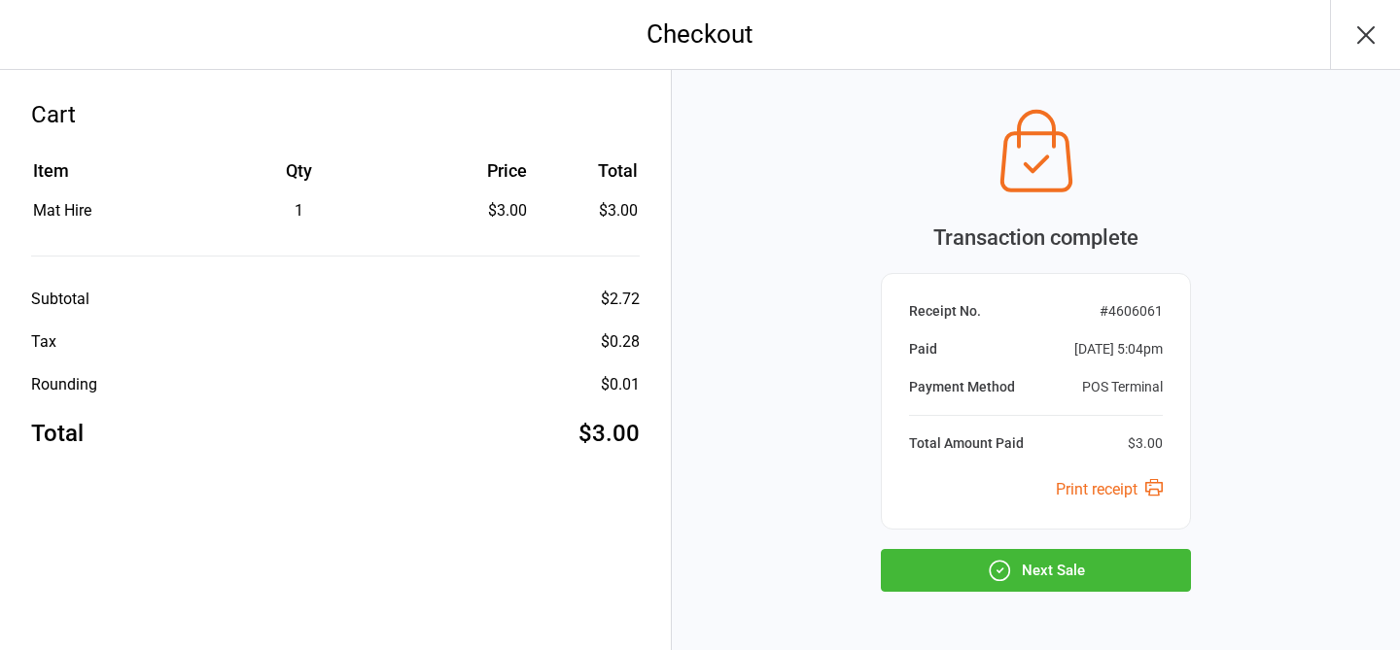  Describe the element at coordinates (1130, 311) in the screenshot. I see `div: # 4606061` at that location.